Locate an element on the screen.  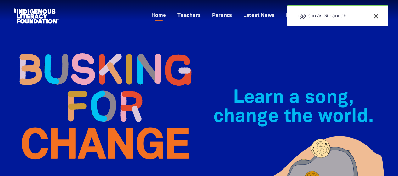
a: Teachers is located at coordinates (189, 16).